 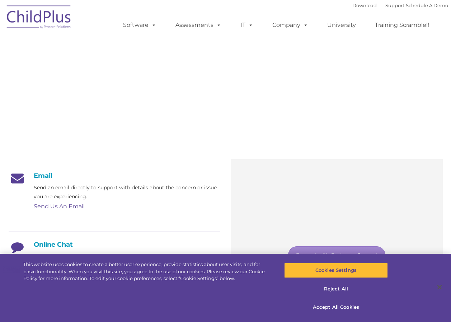 What do you see at coordinates (336, 255) in the screenshot?
I see `a: Connect with Customer Support` at bounding box center [336, 255].